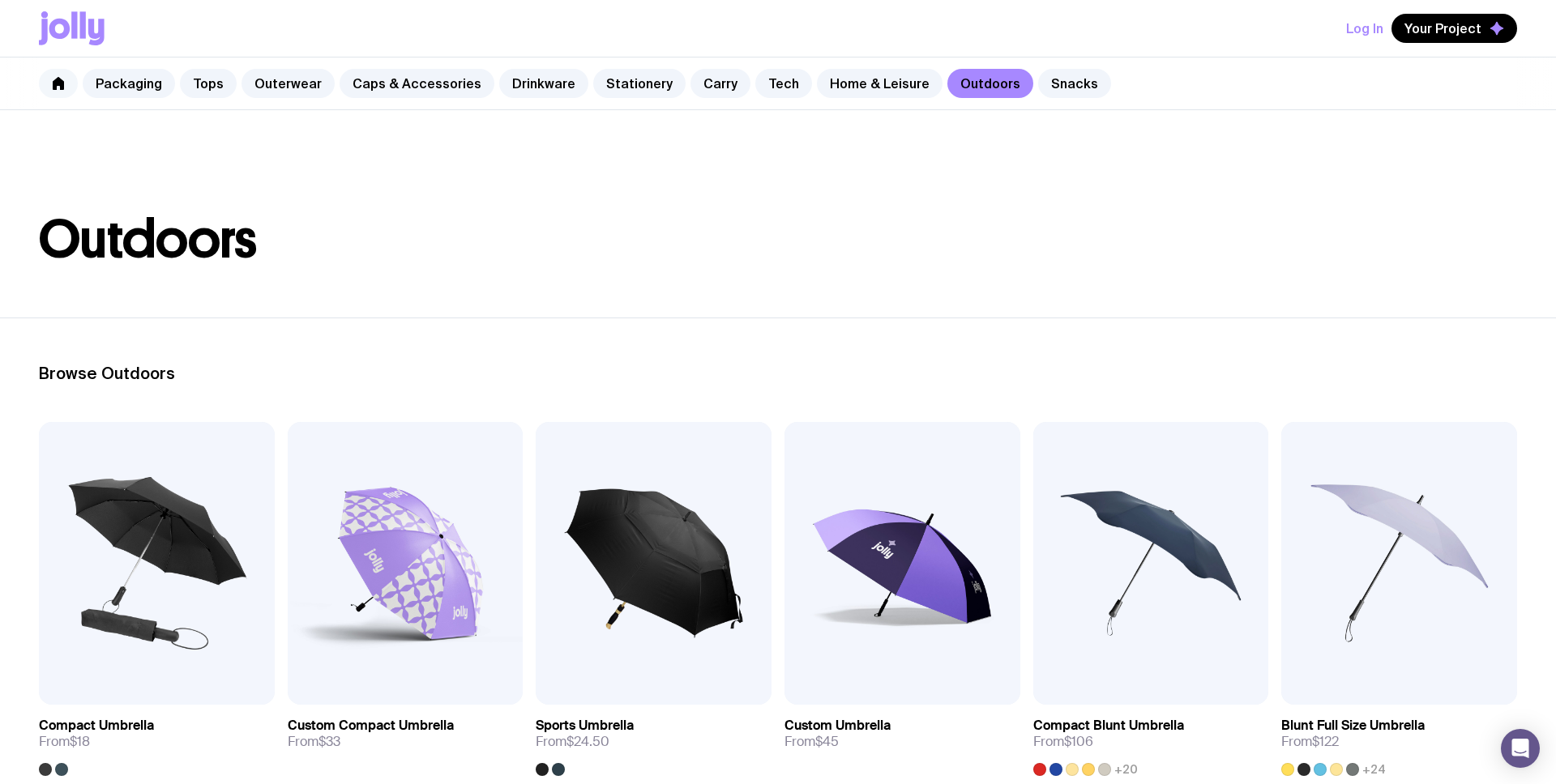 This screenshot has width=1556, height=784. I want to click on button: Log In, so click(1366, 28).